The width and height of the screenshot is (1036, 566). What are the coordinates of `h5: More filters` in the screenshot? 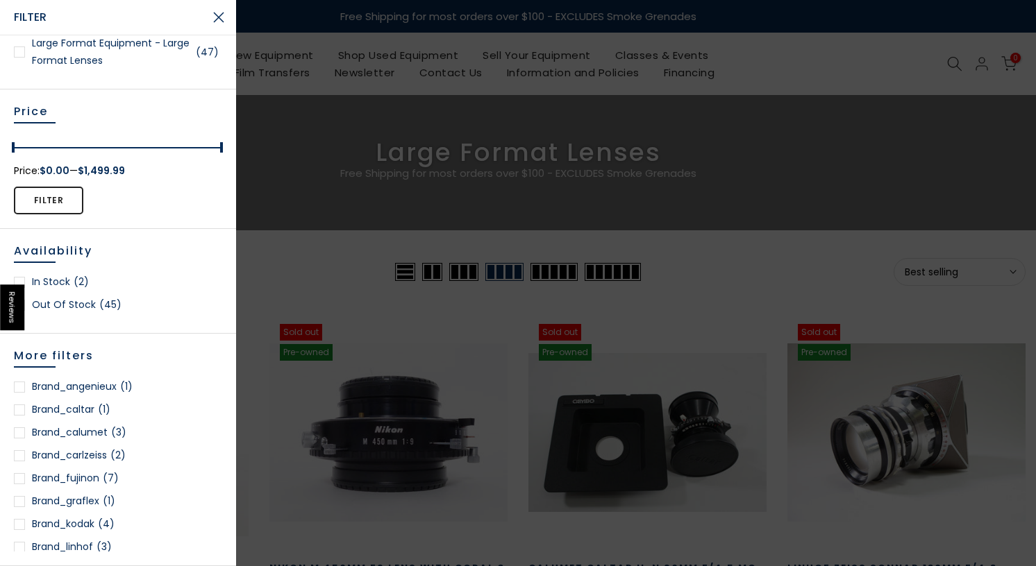 It's located at (118, 363).